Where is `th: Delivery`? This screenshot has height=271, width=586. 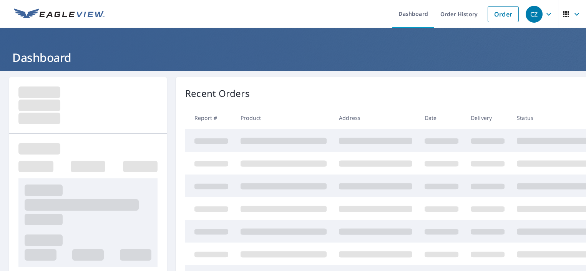
th: Delivery is located at coordinates (488, 118).